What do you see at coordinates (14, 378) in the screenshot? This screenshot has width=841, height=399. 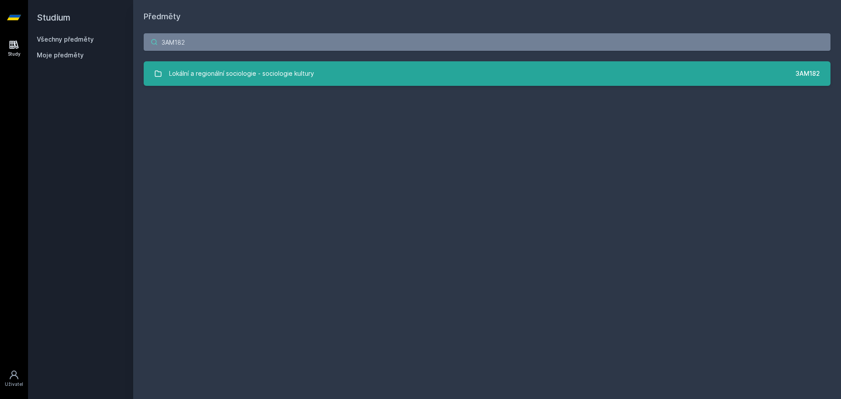 I see `a: Uživatel` at bounding box center [14, 378].